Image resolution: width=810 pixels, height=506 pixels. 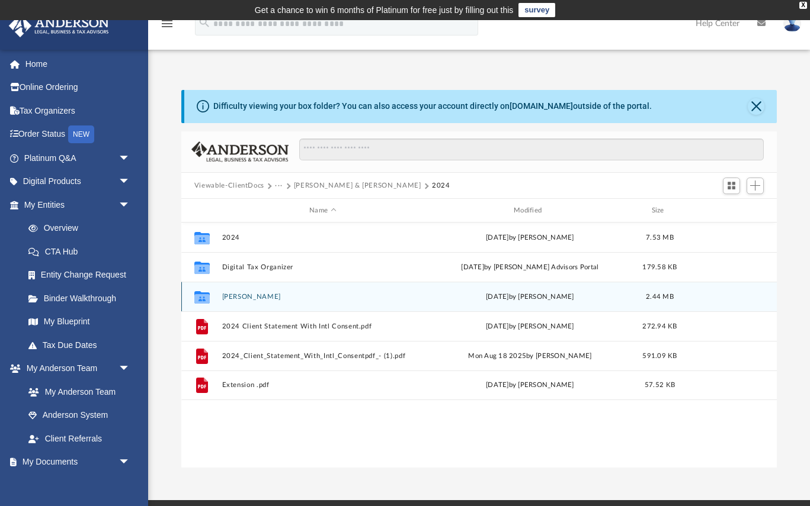 I want to click on span: 7.53 MB, so click(x=659, y=238).